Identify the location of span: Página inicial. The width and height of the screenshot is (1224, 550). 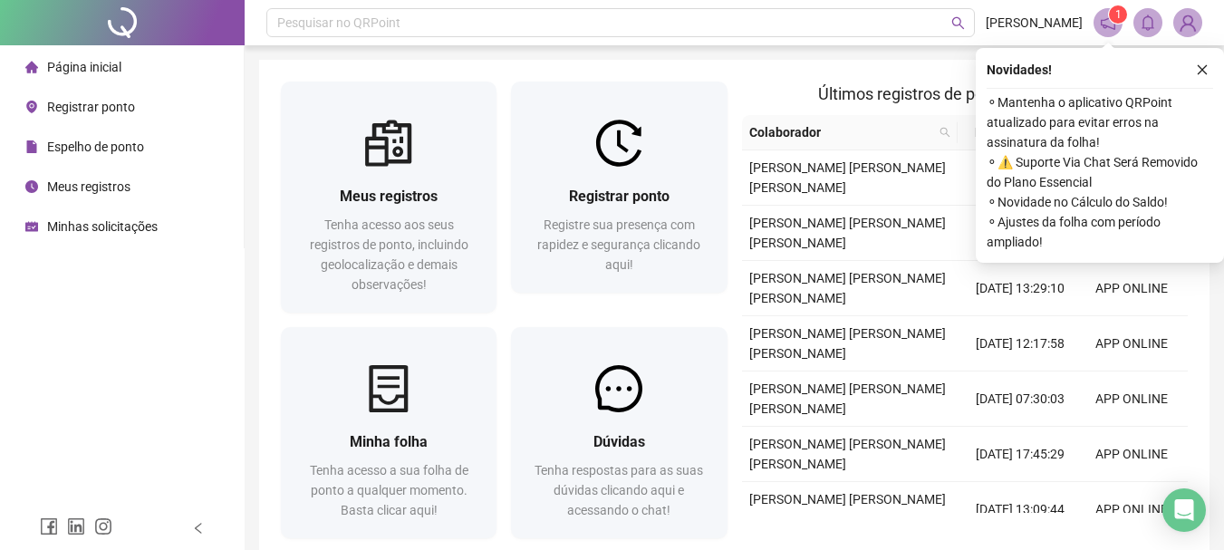
(84, 67).